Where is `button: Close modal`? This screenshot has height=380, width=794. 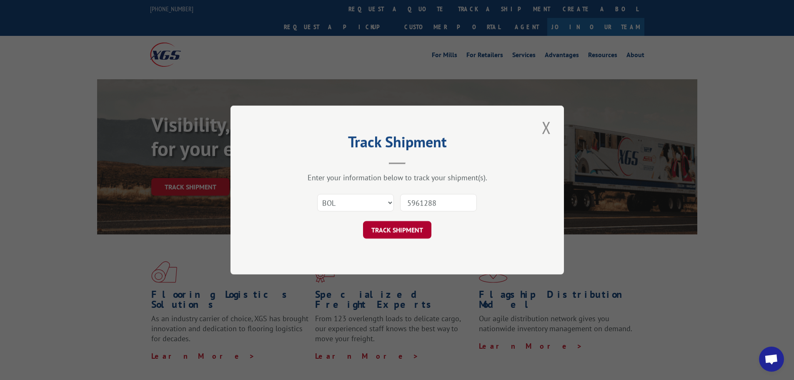 button: Close modal is located at coordinates (546, 127).